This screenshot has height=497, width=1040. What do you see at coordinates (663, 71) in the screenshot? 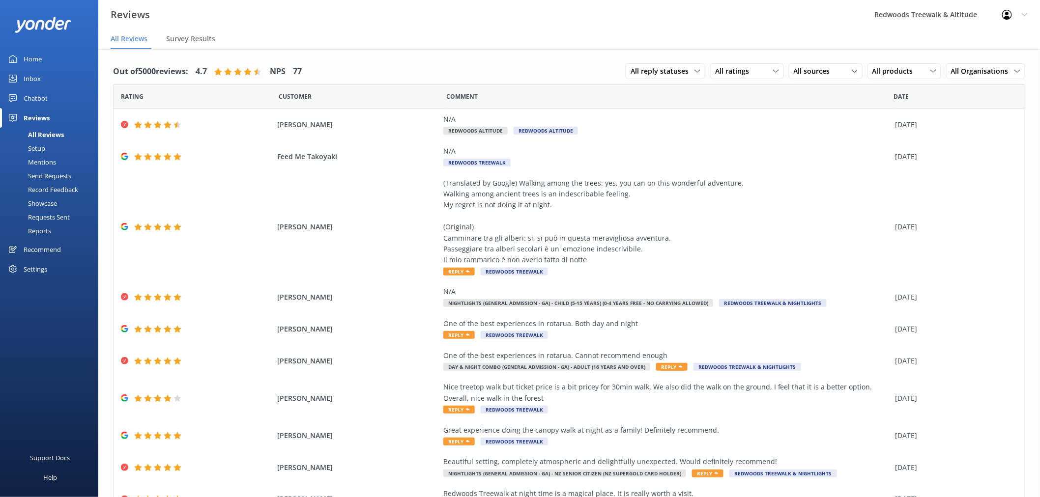
I see `span: All reply statuses` at bounding box center [663, 71].